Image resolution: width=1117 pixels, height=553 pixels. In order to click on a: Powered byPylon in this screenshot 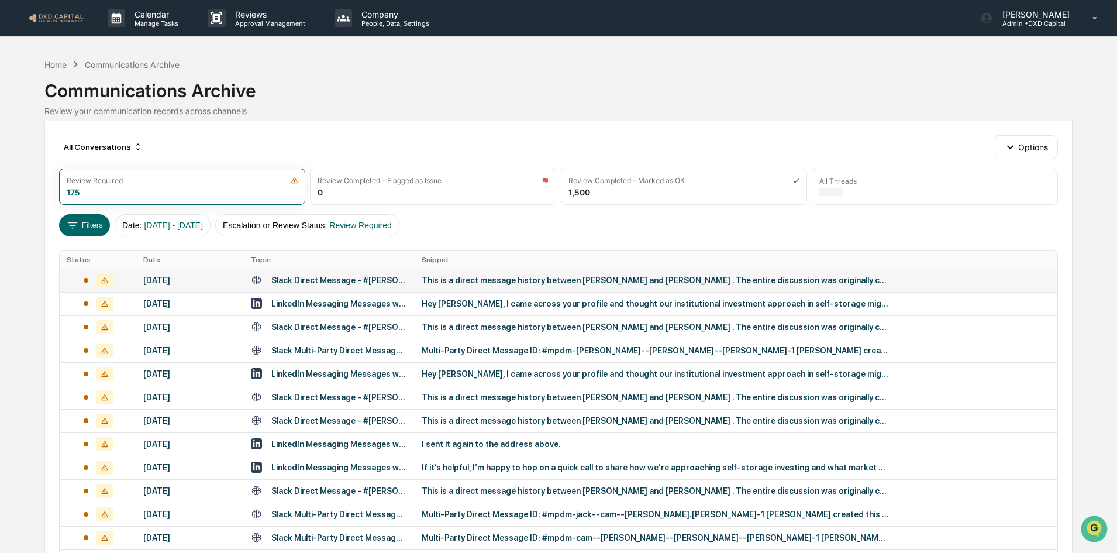, I will do `click(112, 202)`.